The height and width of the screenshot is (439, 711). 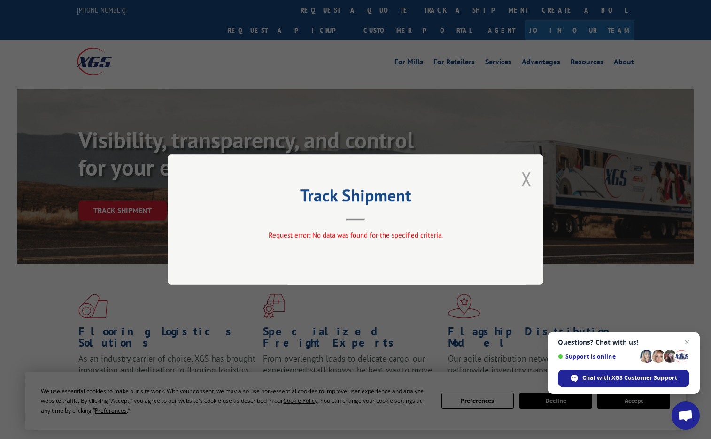 What do you see at coordinates (526, 178) in the screenshot?
I see `button: Close modal` at bounding box center [526, 178].